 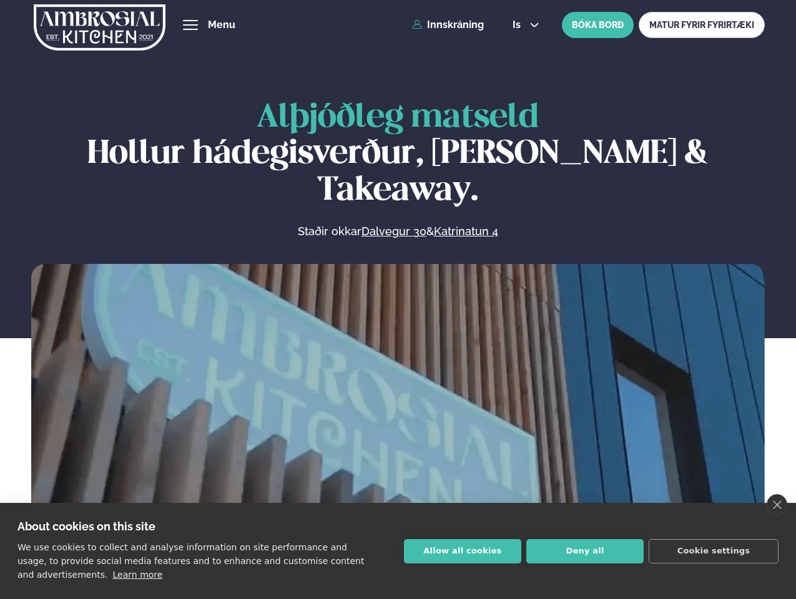 What do you see at coordinates (526, 25) in the screenshot?
I see `button: is` at bounding box center [526, 25].